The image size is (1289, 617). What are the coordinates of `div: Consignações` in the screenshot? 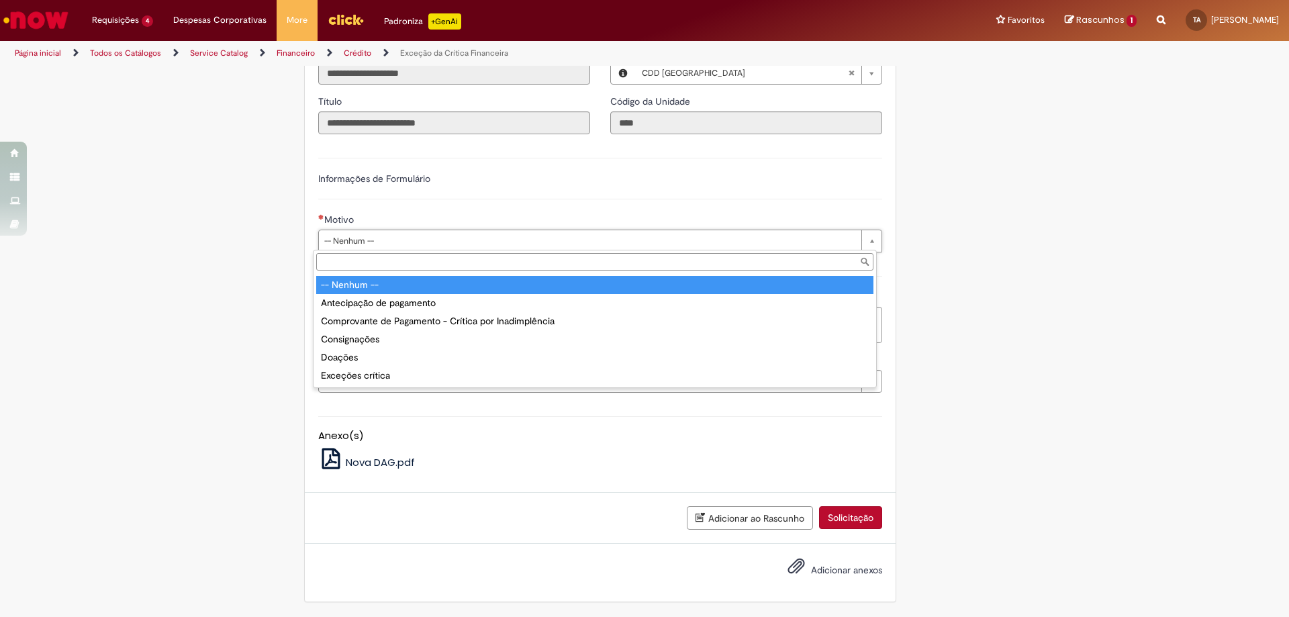 It's located at (595, 339).